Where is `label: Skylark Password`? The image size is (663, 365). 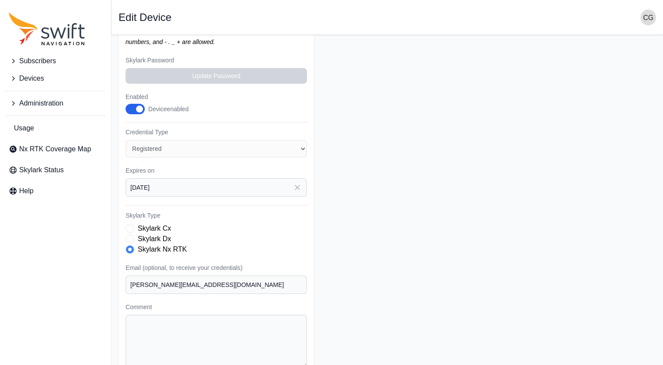
label: Skylark Password is located at coordinates (216, 60).